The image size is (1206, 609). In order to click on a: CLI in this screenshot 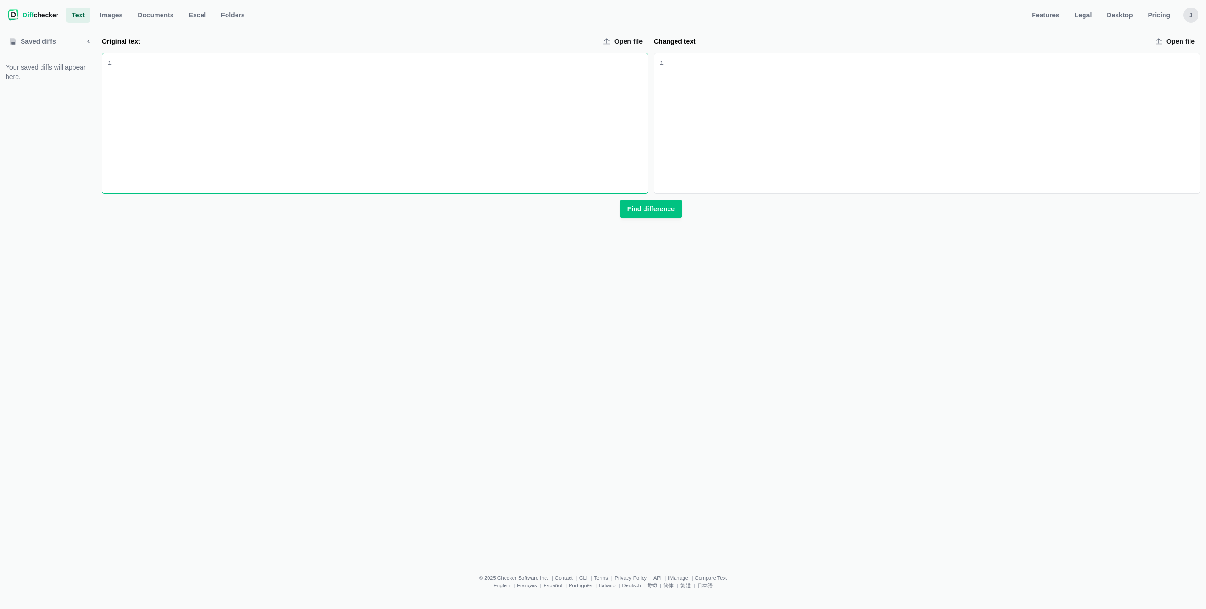, I will do `click(583, 578)`.